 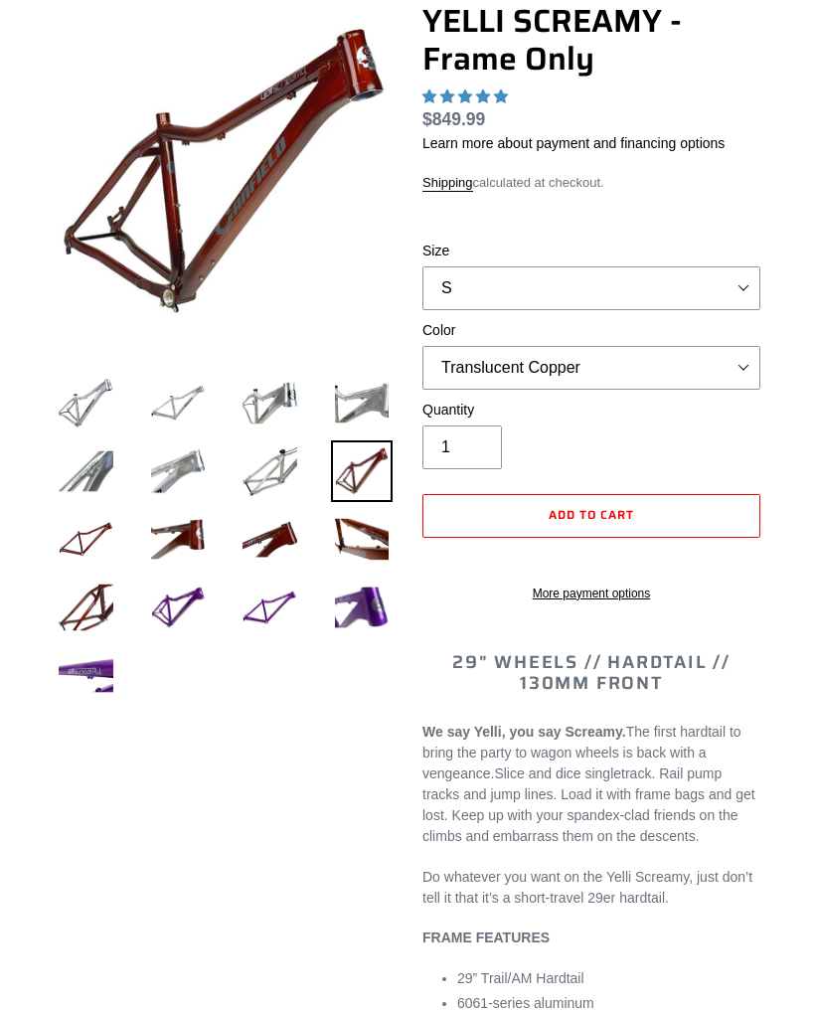 What do you see at coordinates (592, 673) in the screenshot?
I see `span: 29" WHEELS // HARDTAIL // 130MM FRONT` at bounding box center [592, 673].